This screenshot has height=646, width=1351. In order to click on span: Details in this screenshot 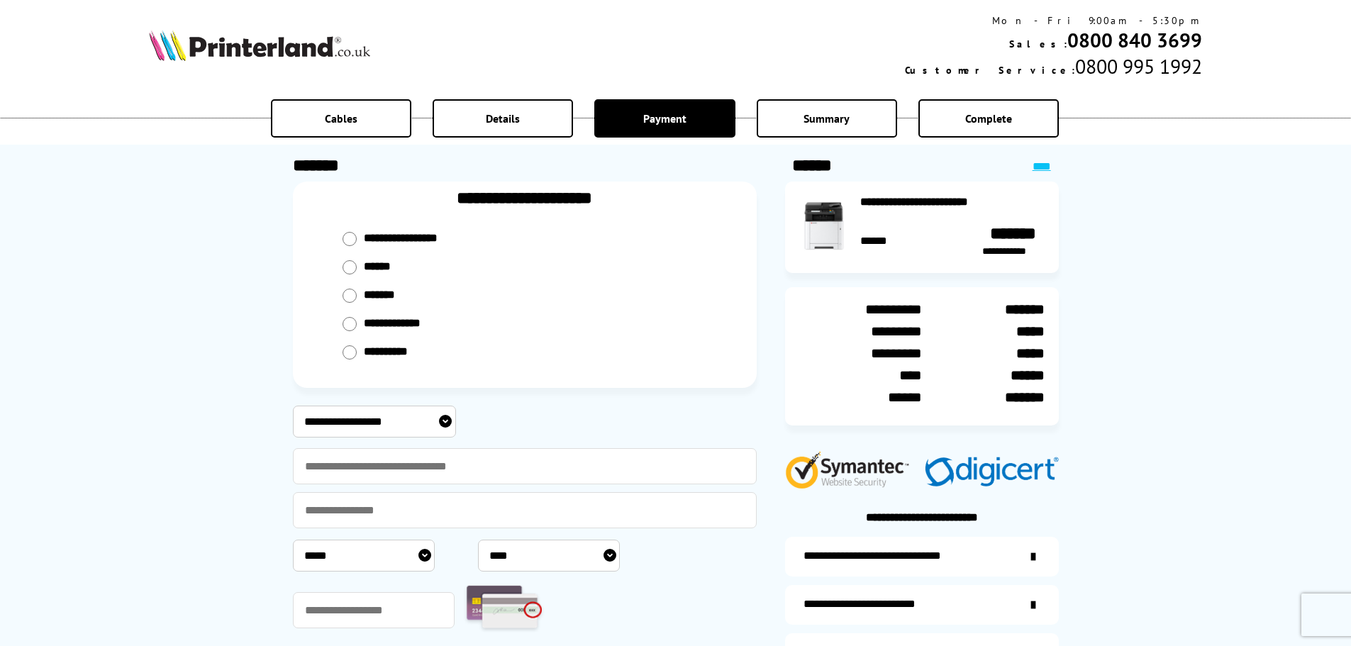, I will do `click(503, 118)`.